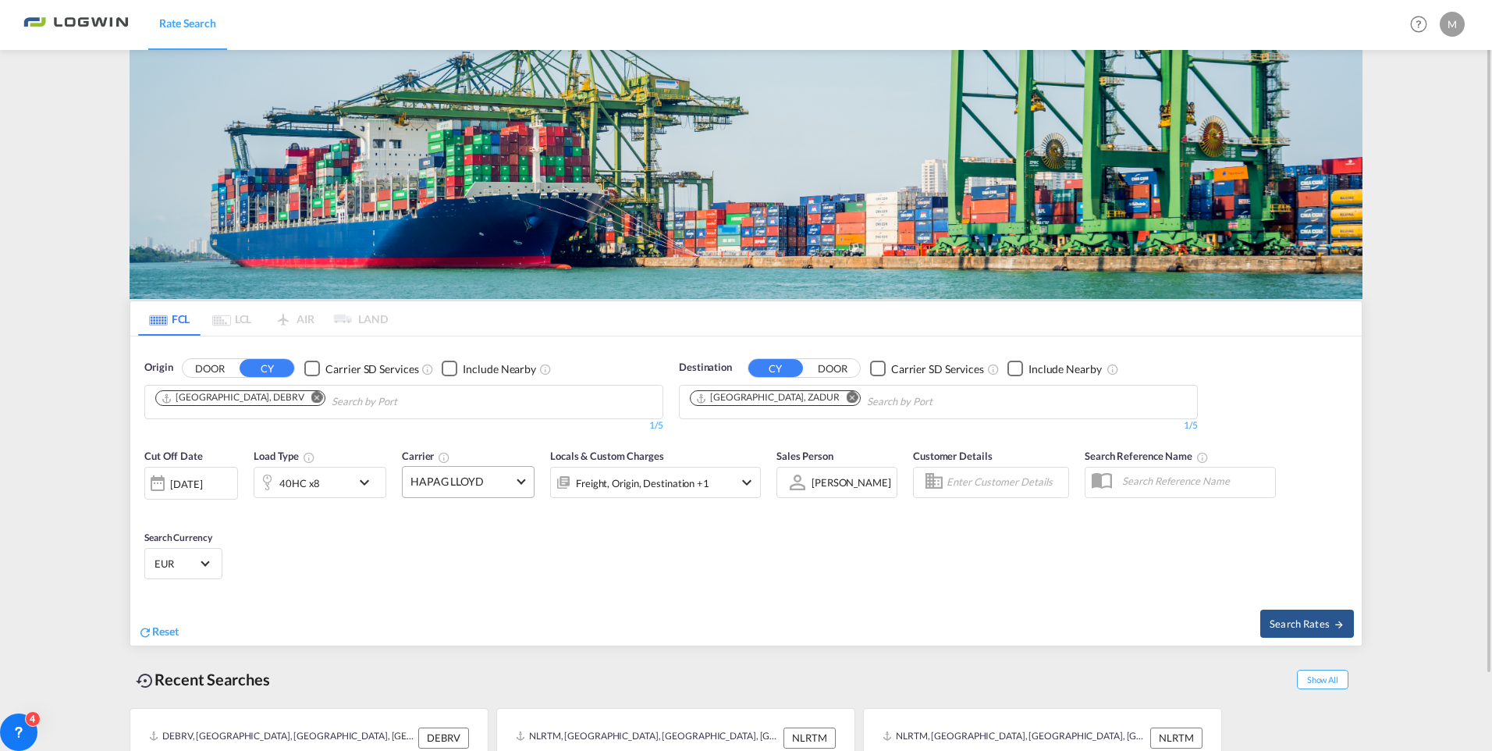  I want to click on div: DEBRV, so click(443, 737).